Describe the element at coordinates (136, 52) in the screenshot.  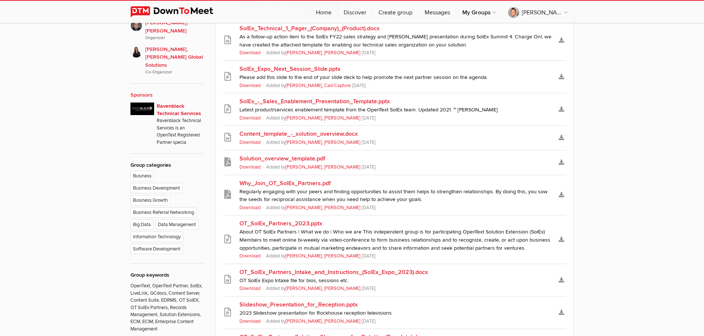
I see `img: Melissa Salm, Wertheim Global Solutions` at that location.